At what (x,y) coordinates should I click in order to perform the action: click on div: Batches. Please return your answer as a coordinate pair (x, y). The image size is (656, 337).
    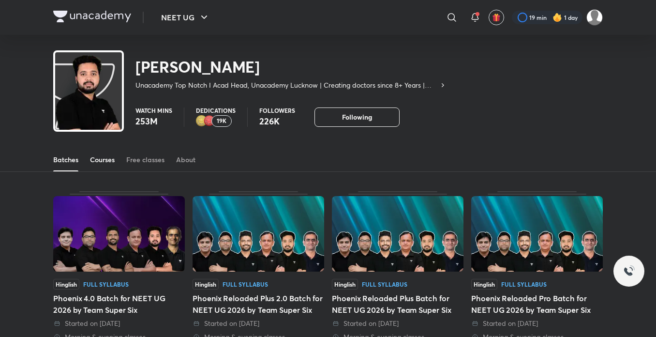
    Looking at the image, I should click on (66, 160).